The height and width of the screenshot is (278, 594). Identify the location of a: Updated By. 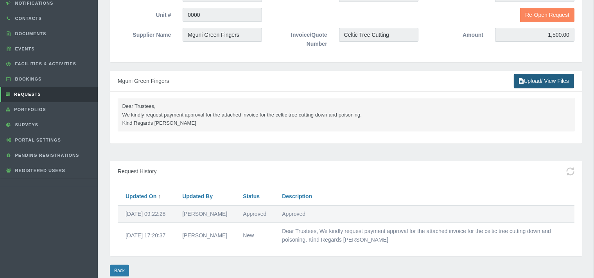
(198, 196).